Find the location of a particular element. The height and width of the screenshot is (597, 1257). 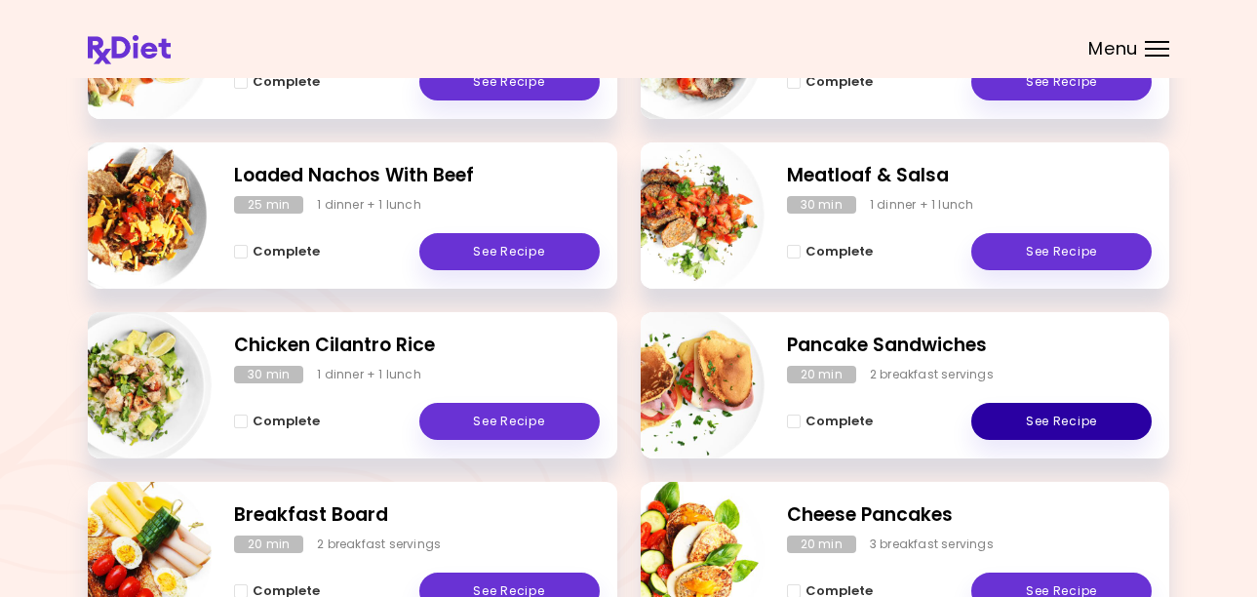

button: Complete - Chicken Cilantro Rice is located at coordinates (277, 421).